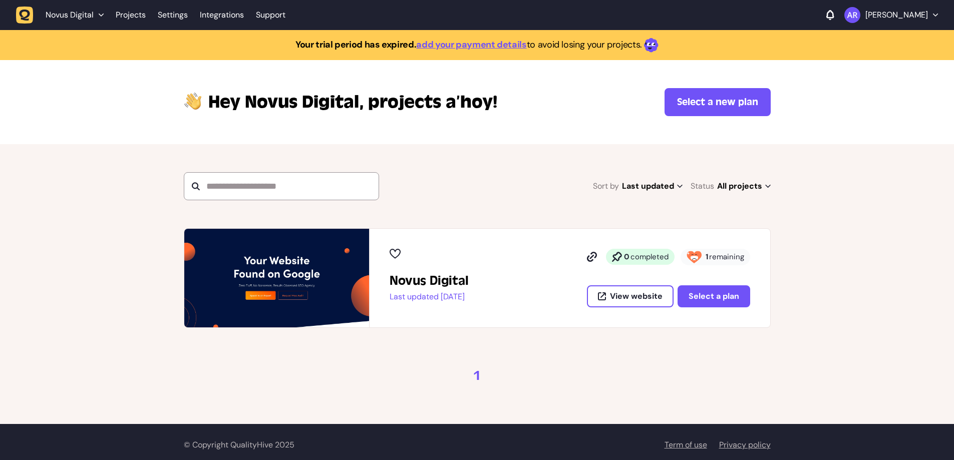 The image size is (954, 460). Describe the element at coordinates (714, 296) in the screenshot. I see `span: Select a plan` at that location.